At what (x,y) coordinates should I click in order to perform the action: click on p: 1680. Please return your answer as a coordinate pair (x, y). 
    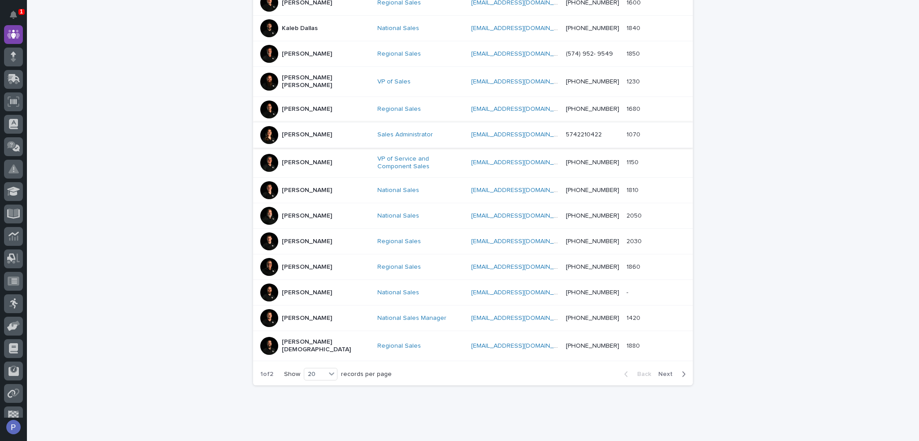
    Looking at the image, I should click on (634, 108).